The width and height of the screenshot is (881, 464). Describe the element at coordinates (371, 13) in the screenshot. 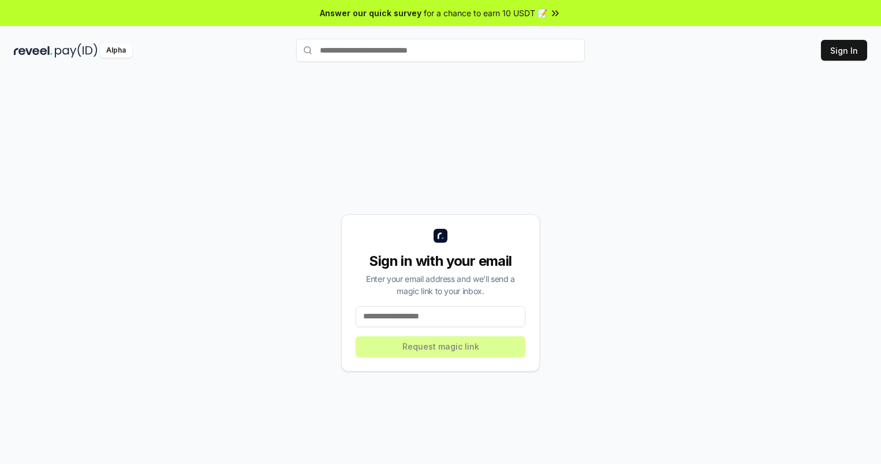

I see `span: Answer our quick survey` at that location.